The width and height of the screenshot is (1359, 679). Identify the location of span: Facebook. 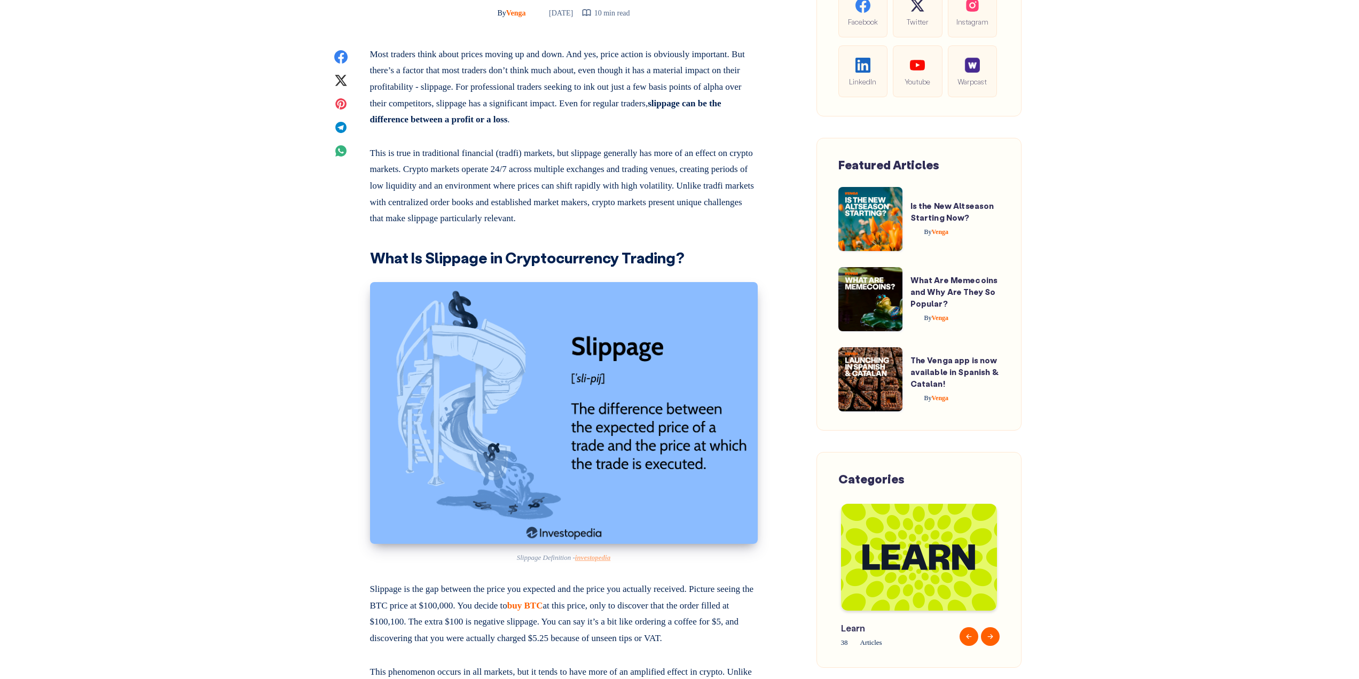
(863, 21).